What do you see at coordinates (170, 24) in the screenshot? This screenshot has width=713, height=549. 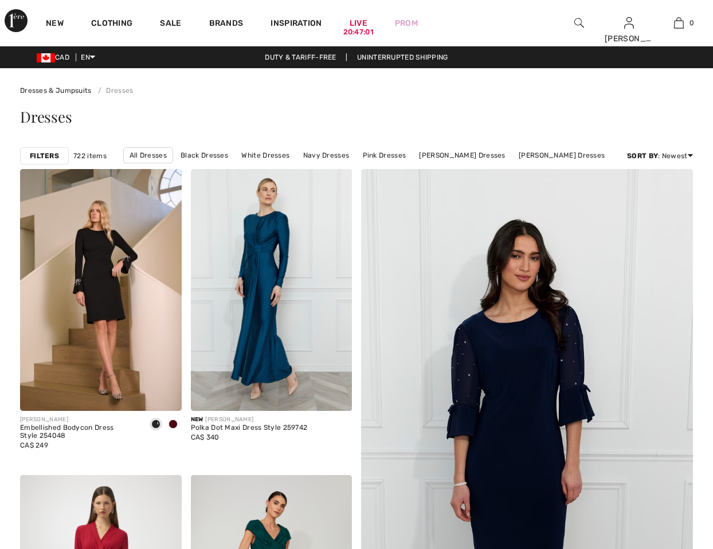 I see `a: Sale` at bounding box center [170, 24].